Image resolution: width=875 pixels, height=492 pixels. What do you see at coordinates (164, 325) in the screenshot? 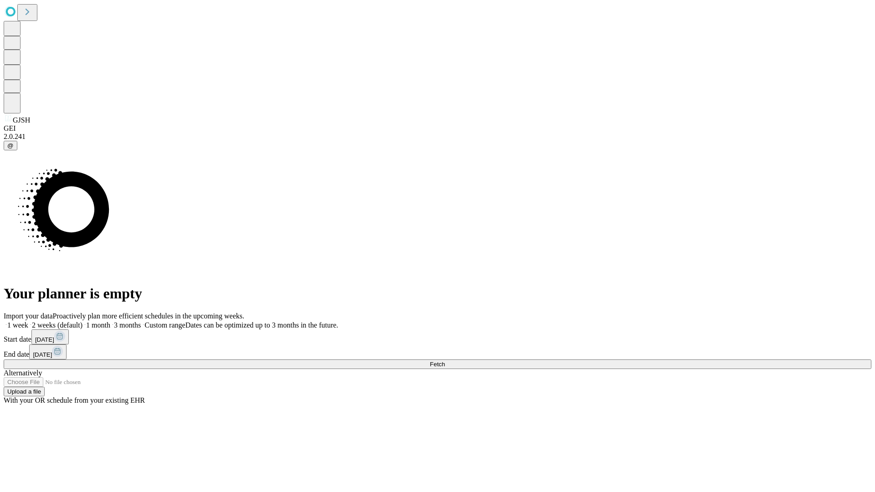
I see `span: Custom range` at bounding box center [164, 325].